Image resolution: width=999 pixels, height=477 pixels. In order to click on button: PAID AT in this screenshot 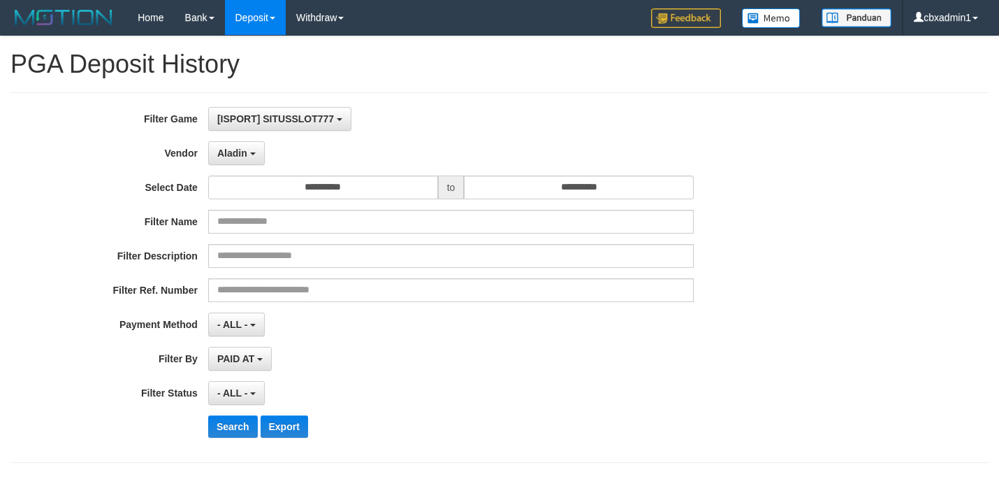, I will do `click(240, 359)`.